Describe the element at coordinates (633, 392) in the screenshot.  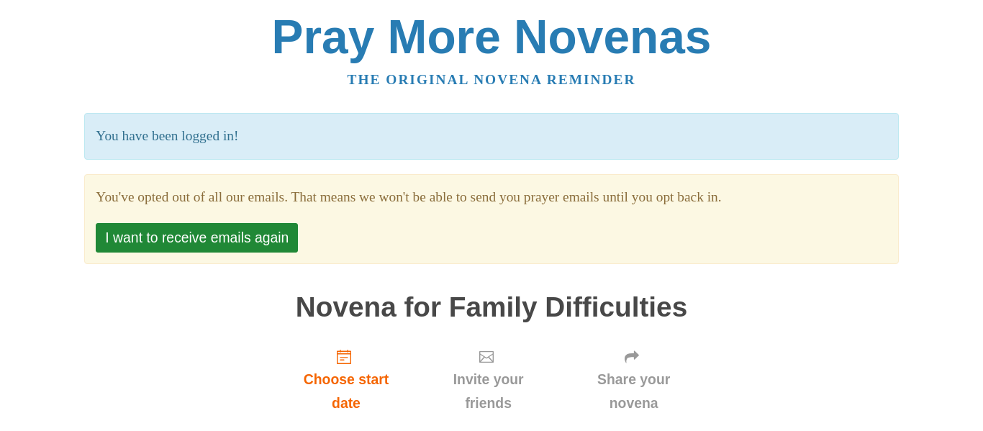
I see `span: Share your novena` at that location.